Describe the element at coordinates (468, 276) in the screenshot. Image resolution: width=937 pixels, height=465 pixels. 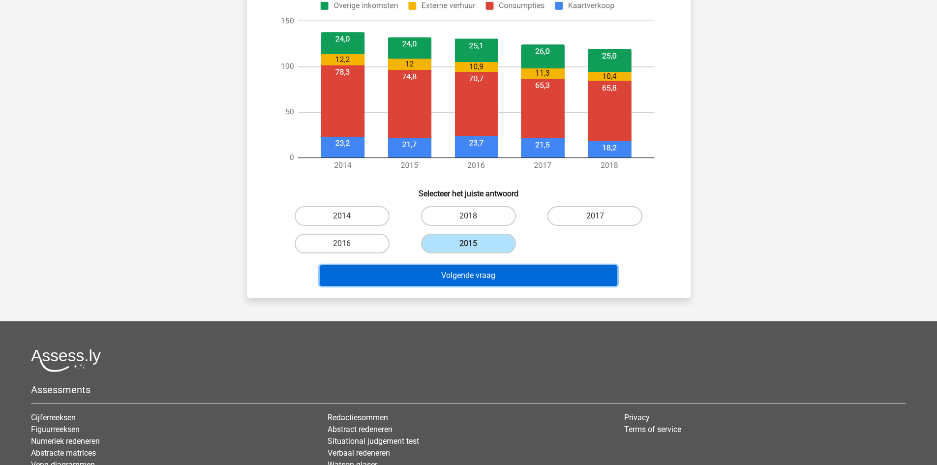
I see `button: Volgende vraag` at that location.